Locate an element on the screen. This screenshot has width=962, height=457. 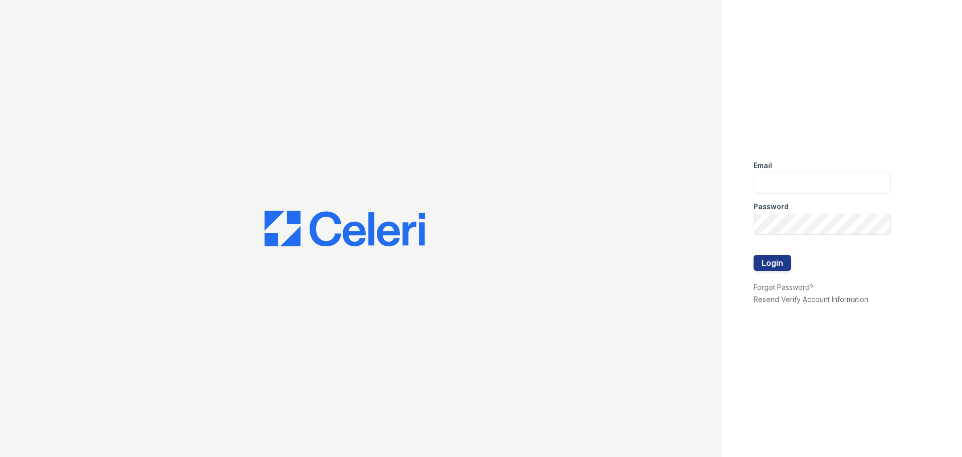
button: Login is located at coordinates (772, 263).